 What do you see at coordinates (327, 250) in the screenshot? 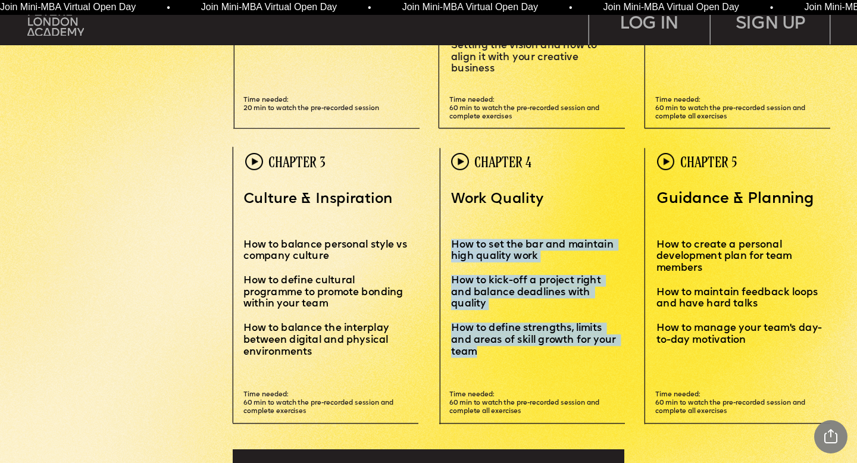
I see `span: How to balance personal style vs company culture` at bounding box center [327, 250].